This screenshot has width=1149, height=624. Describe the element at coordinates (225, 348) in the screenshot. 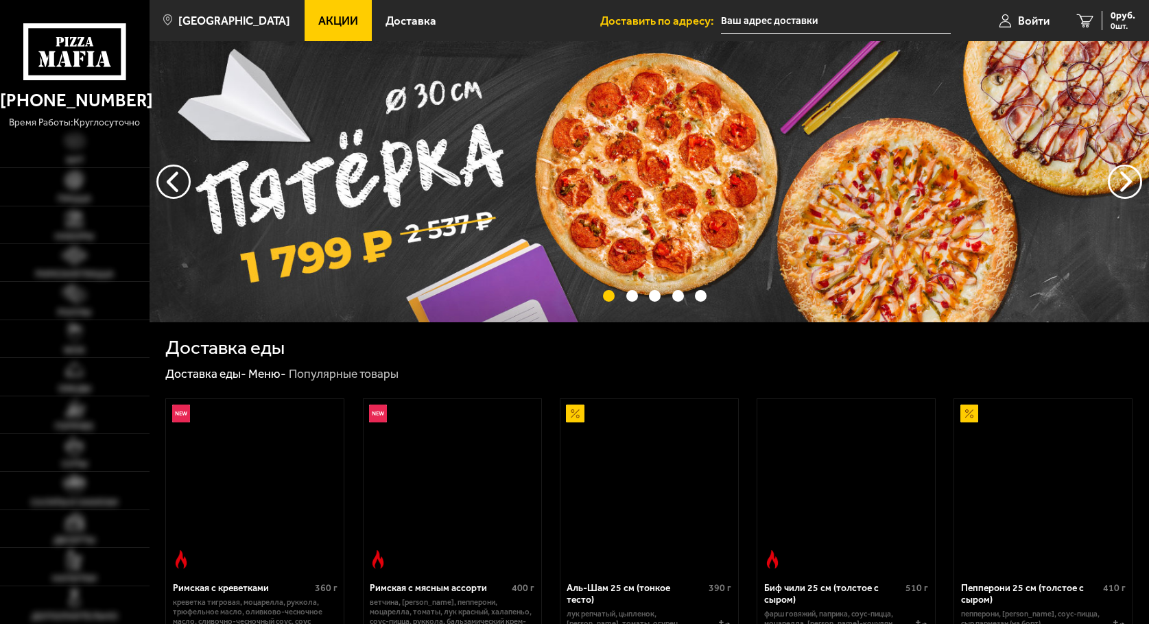

I see `h1: Доставка еды` at that location.